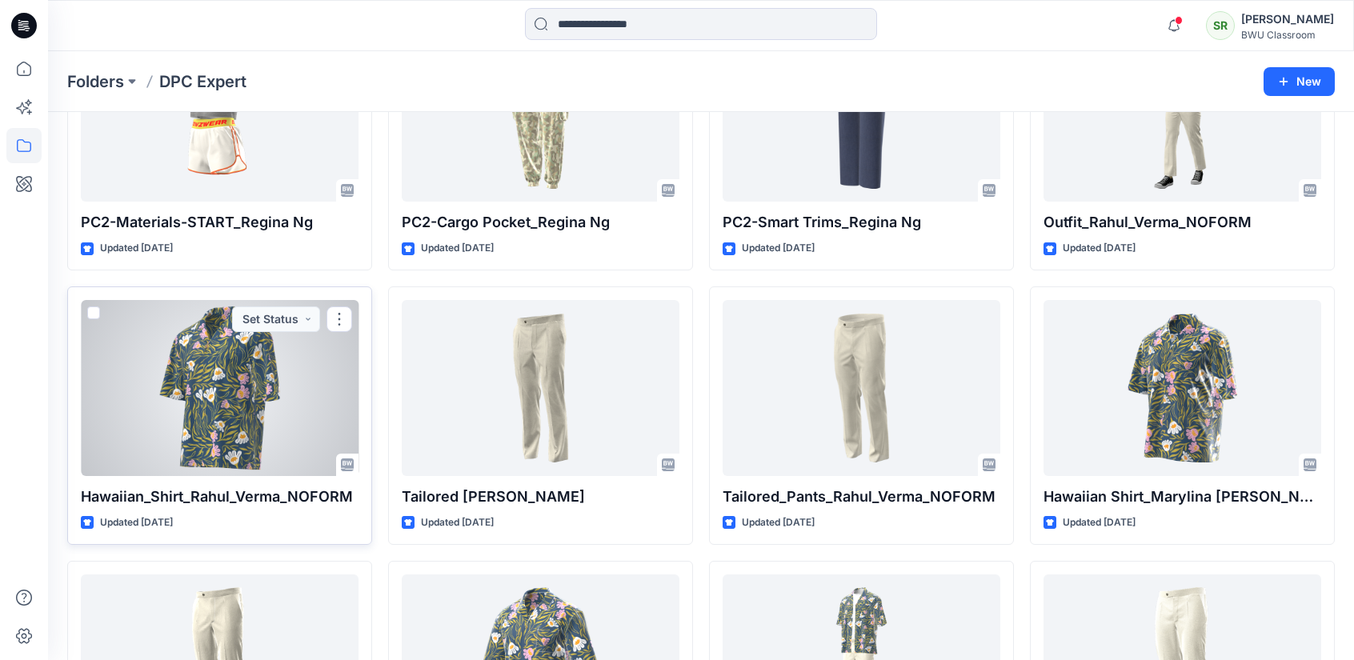 This screenshot has height=660, width=1354. I want to click on p: DPC Expert, so click(202, 82).